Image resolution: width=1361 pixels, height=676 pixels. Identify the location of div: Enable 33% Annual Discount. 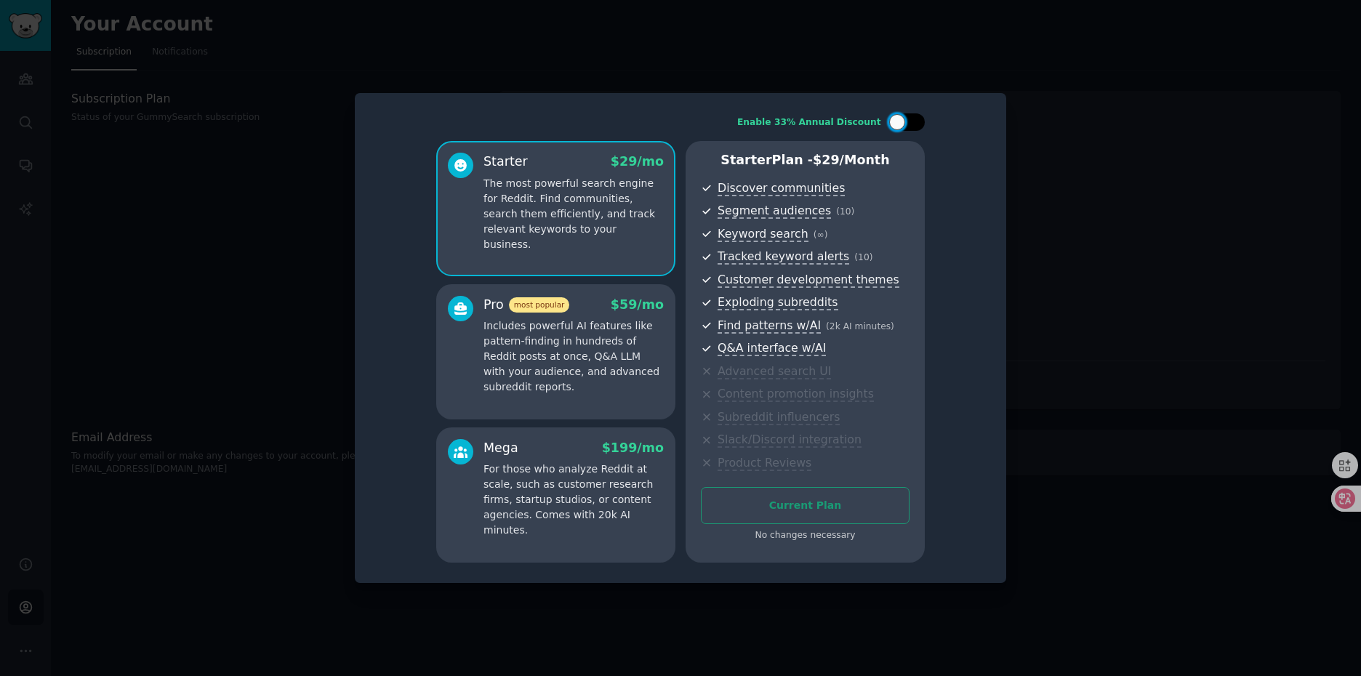
(809, 123).